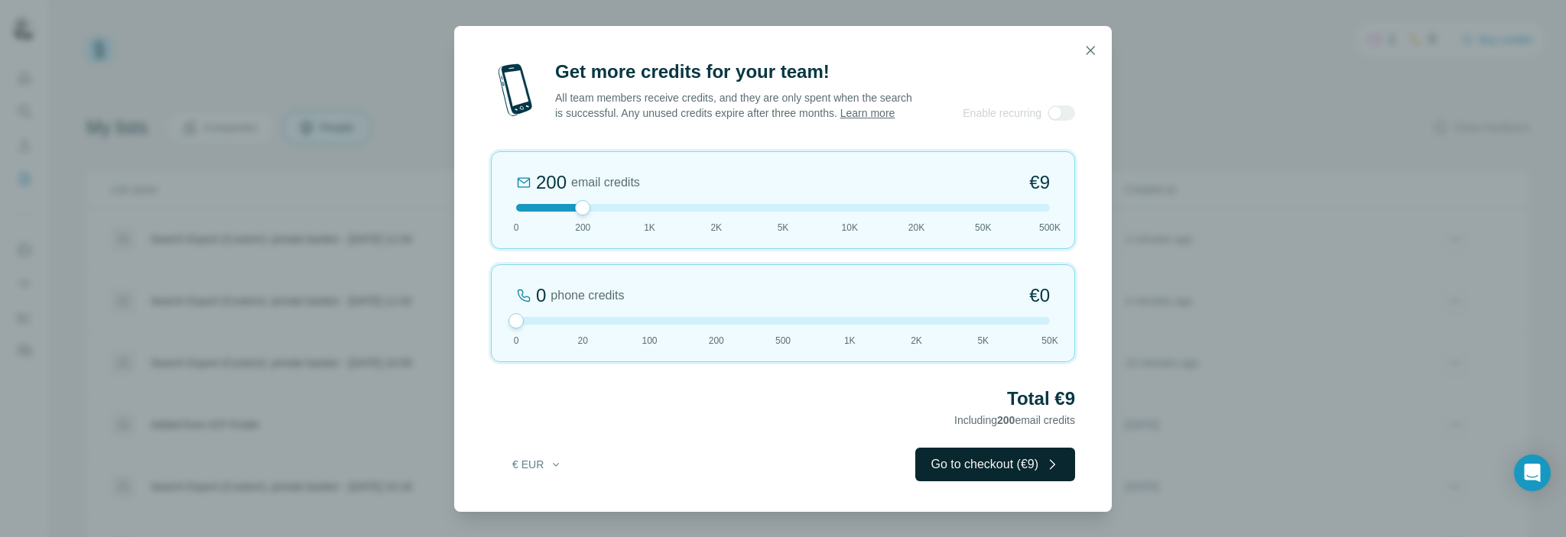 Image resolution: width=1566 pixels, height=537 pixels. I want to click on span: Including email credits, so click(1014, 420).